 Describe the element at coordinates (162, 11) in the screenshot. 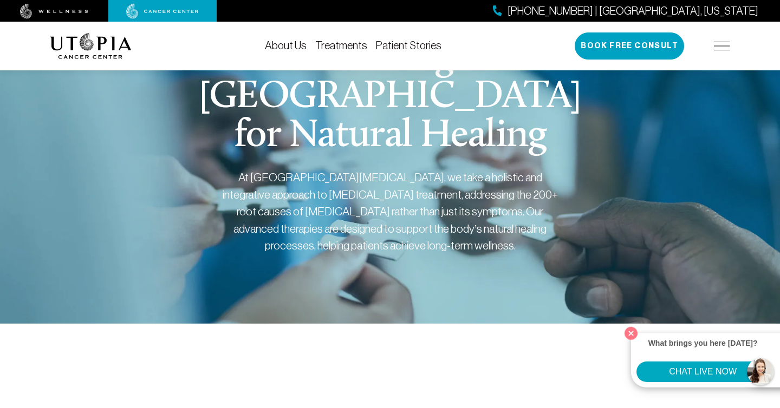

I see `img: cancer center` at that location.